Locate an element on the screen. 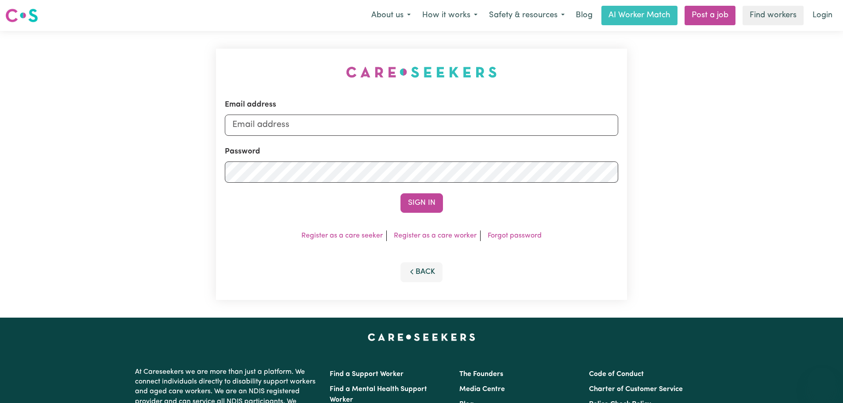 Image resolution: width=843 pixels, height=403 pixels. a: Register as a care seeker is located at coordinates (342, 236).